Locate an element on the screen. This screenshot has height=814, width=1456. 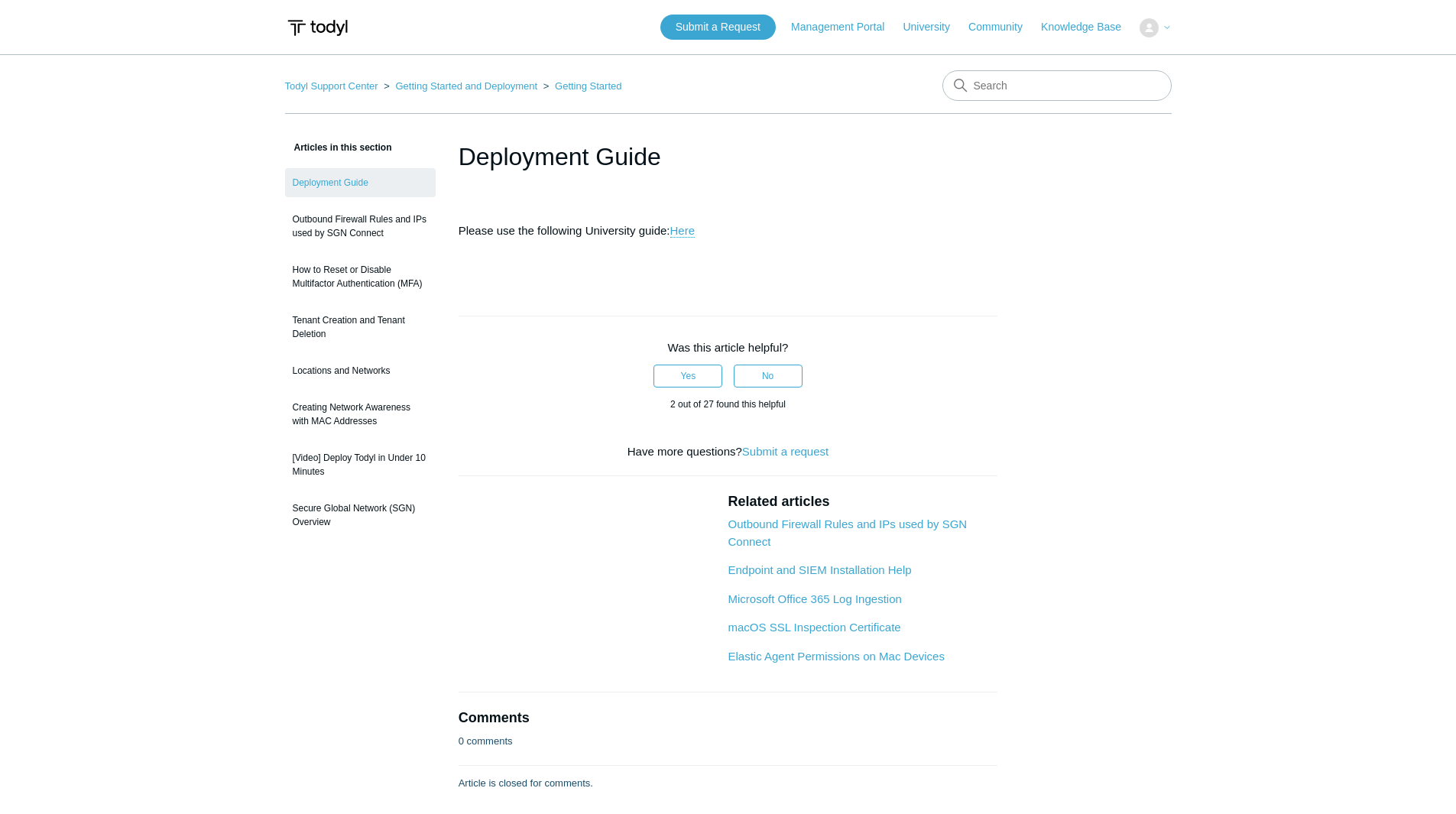
h1: Deployment Guide is located at coordinates (728, 157).